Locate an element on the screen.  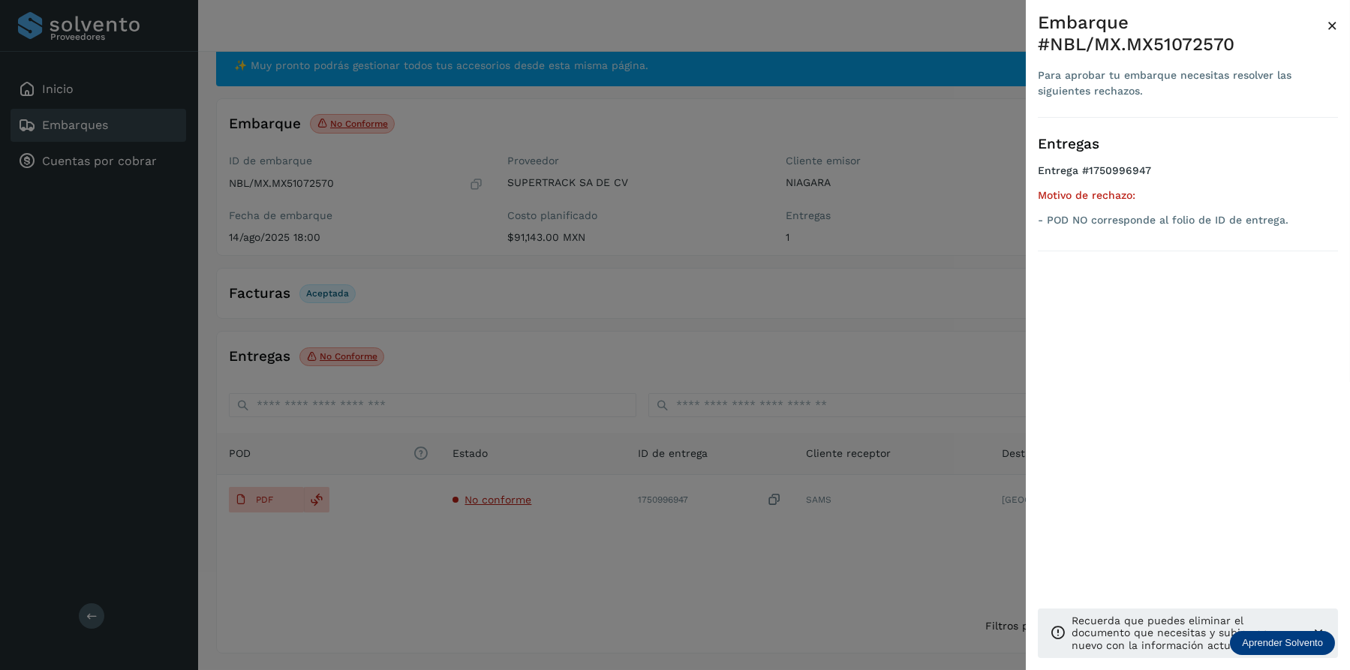
div: Embarque #NBL/MX.MX51072570 is located at coordinates (1182, 34).